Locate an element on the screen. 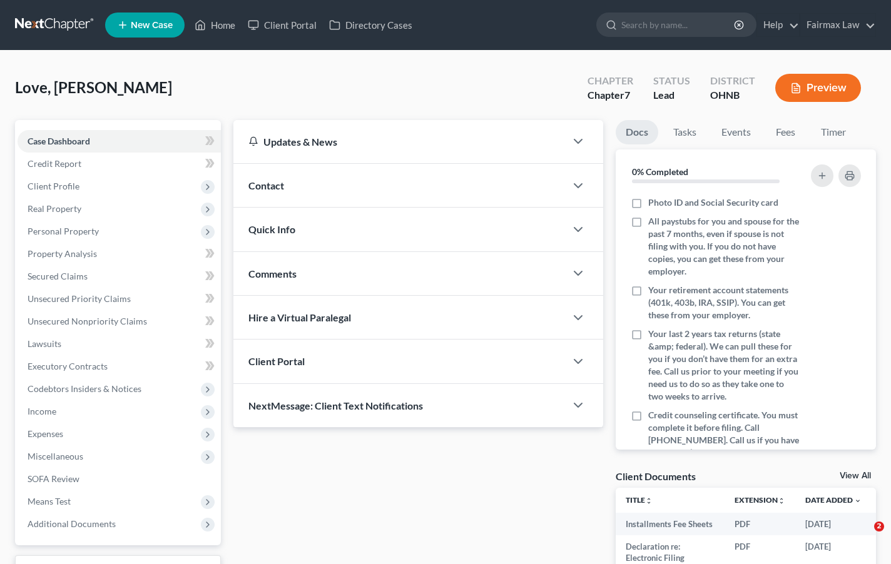 Image resolution: width=891 pixels, height=564 pixels. a: Directory Cases is located at coordinates (370, 25).